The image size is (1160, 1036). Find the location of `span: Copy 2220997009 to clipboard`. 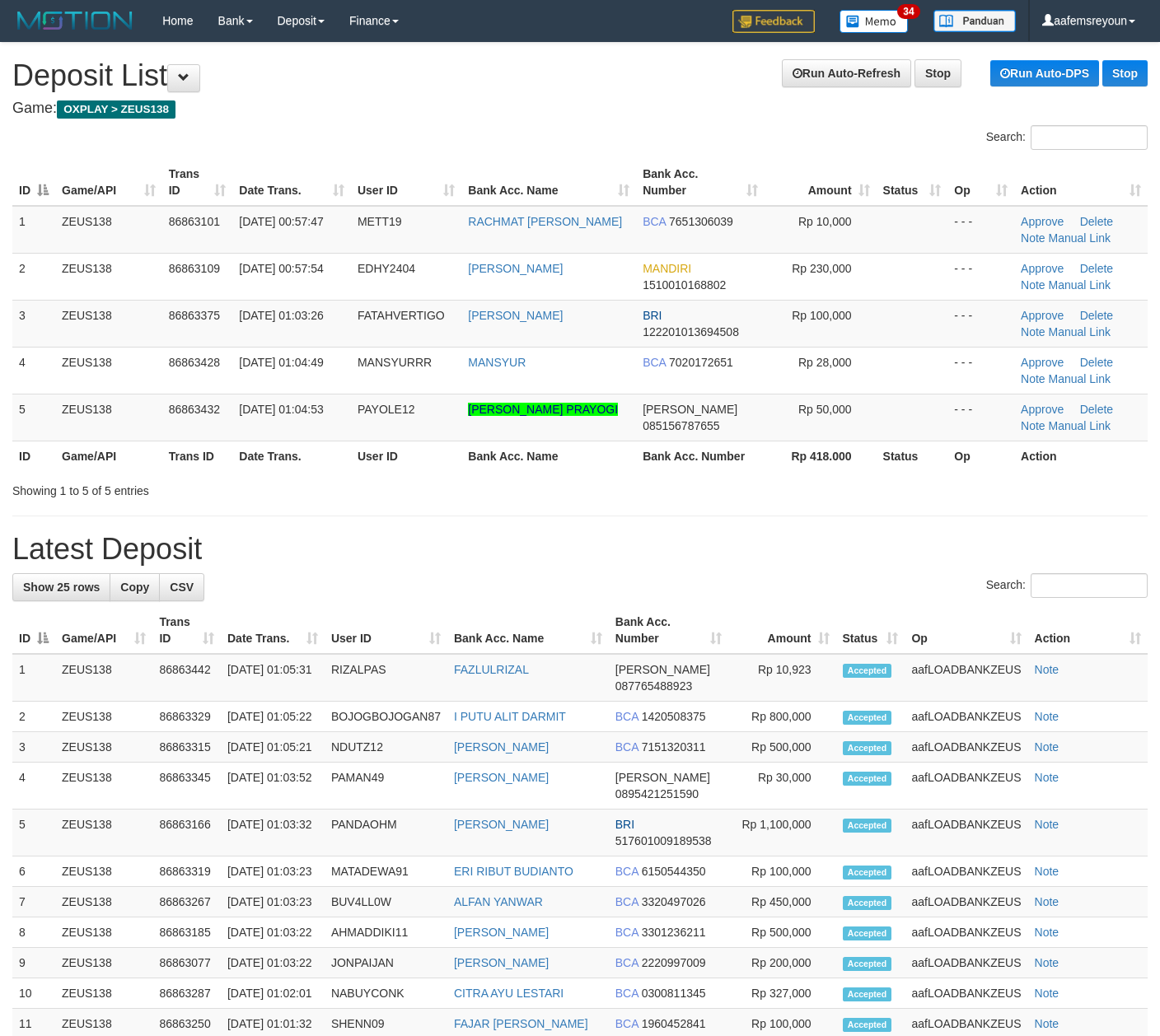

span: Copy 2220997009 to clipboard is located at coordinates (674, 963).